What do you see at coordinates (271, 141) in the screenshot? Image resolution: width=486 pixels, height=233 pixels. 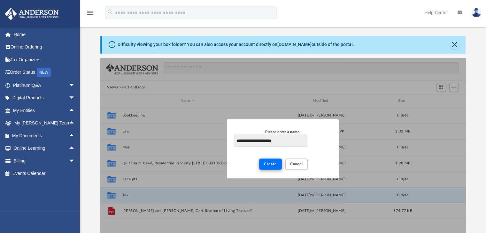 I see `input: Please enter a name.` at bounding box center [271, 141].